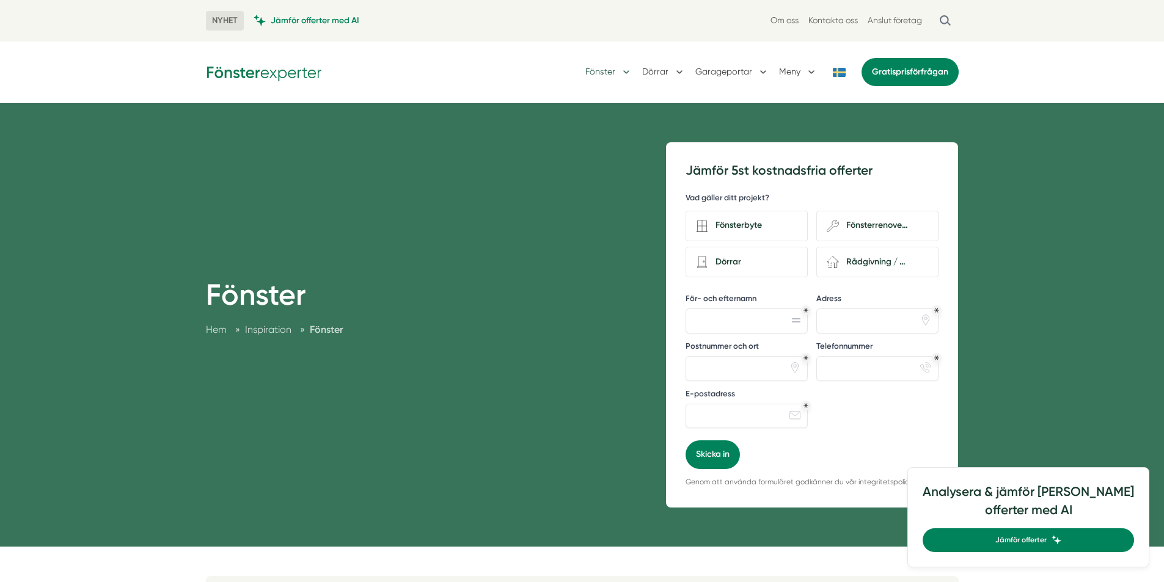 This screenshot has height=582, width=1164. What do you see at coordinates (326, 329) in the screenshot?
I see `a: Fönster` at bounding box center [326, 329].